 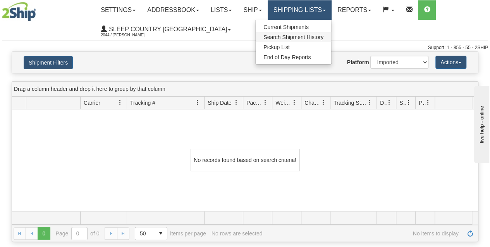 What do you see at coordinates (286, 27) in the screenshot?
I see `span: Current Shipments` at bounding box center [286, 27].